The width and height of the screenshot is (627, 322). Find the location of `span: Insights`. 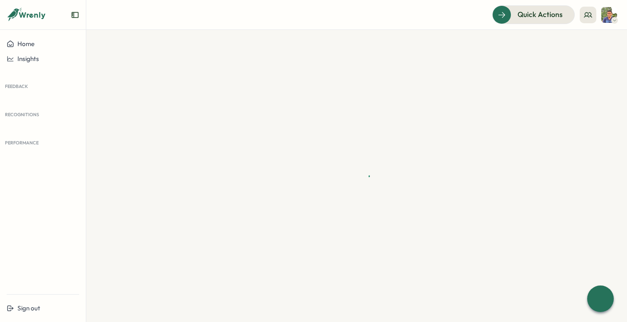

span: Insights is located at coordinates (28, 58).